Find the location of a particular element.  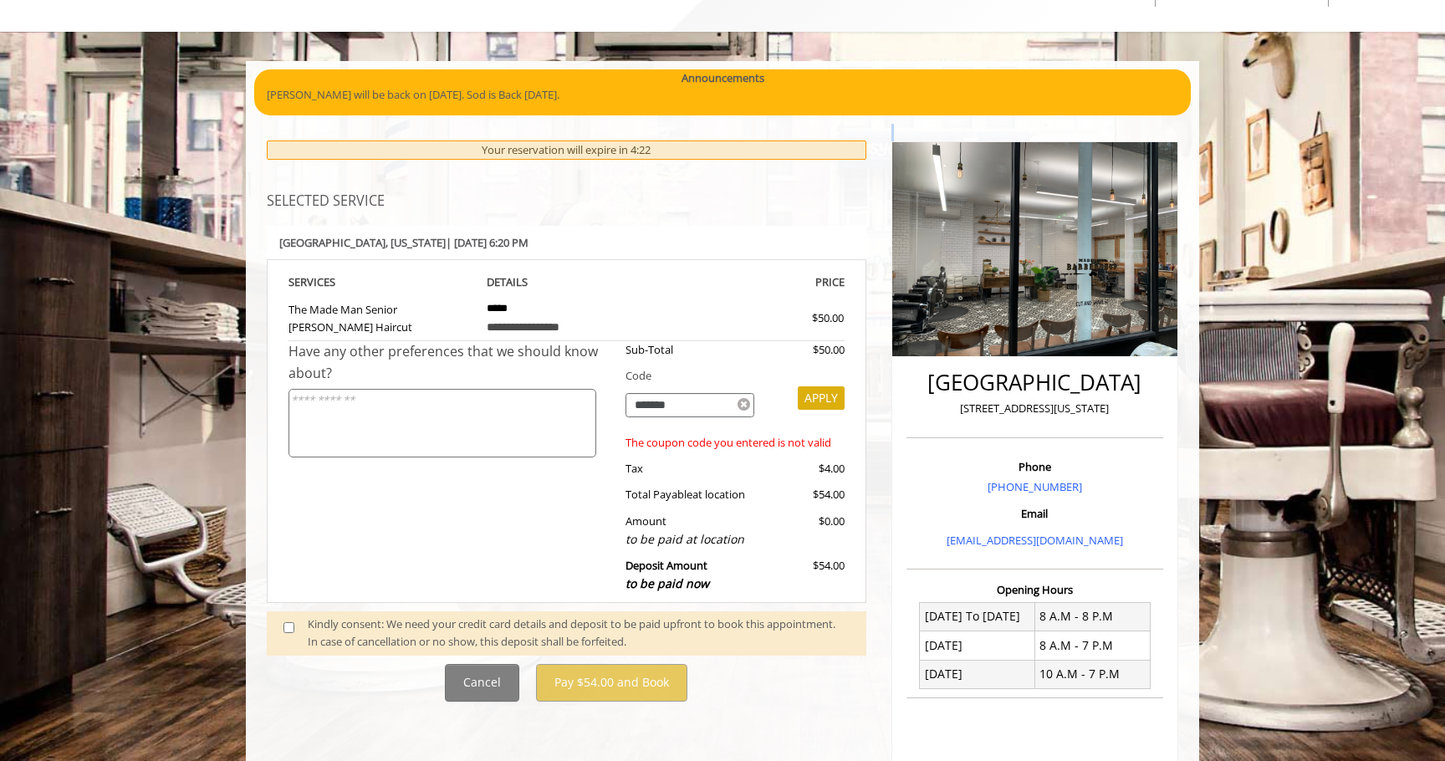

div: Amount is located at coordinates (690, 530).